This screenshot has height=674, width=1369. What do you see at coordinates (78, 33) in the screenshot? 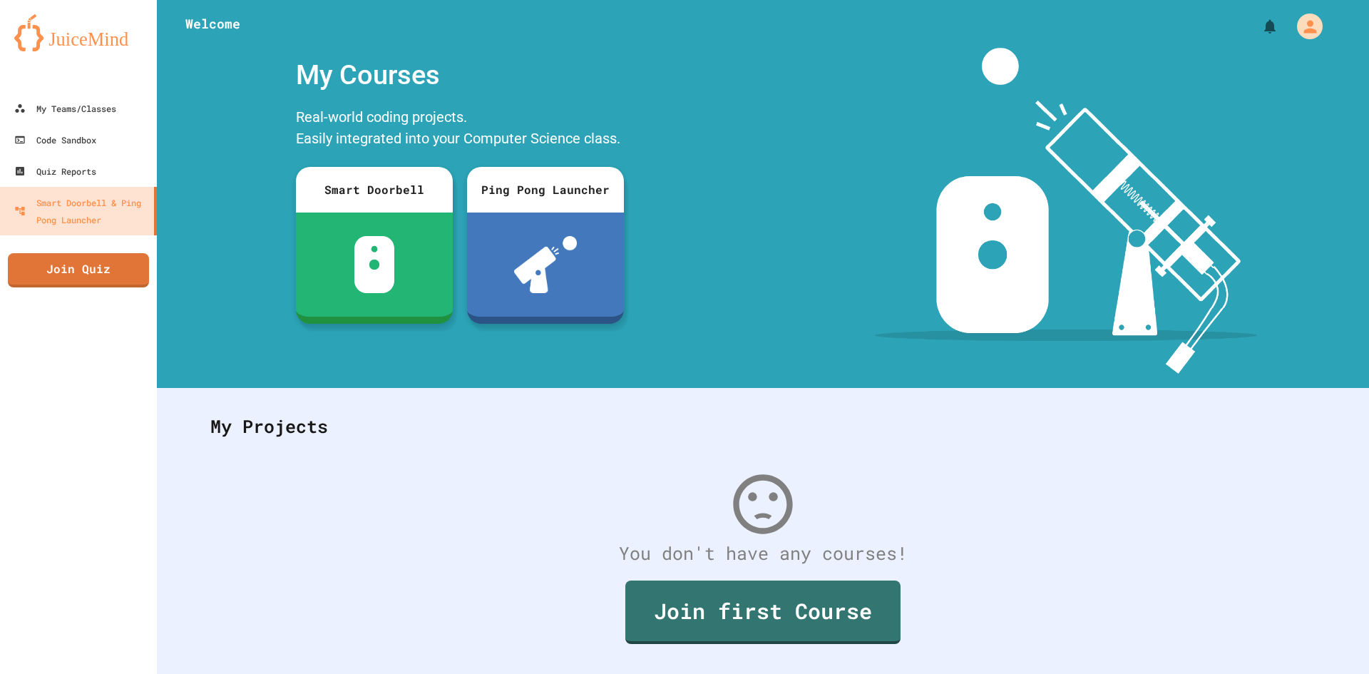
I see `img: logo-orange.svg` at bounding box center [78, 33].